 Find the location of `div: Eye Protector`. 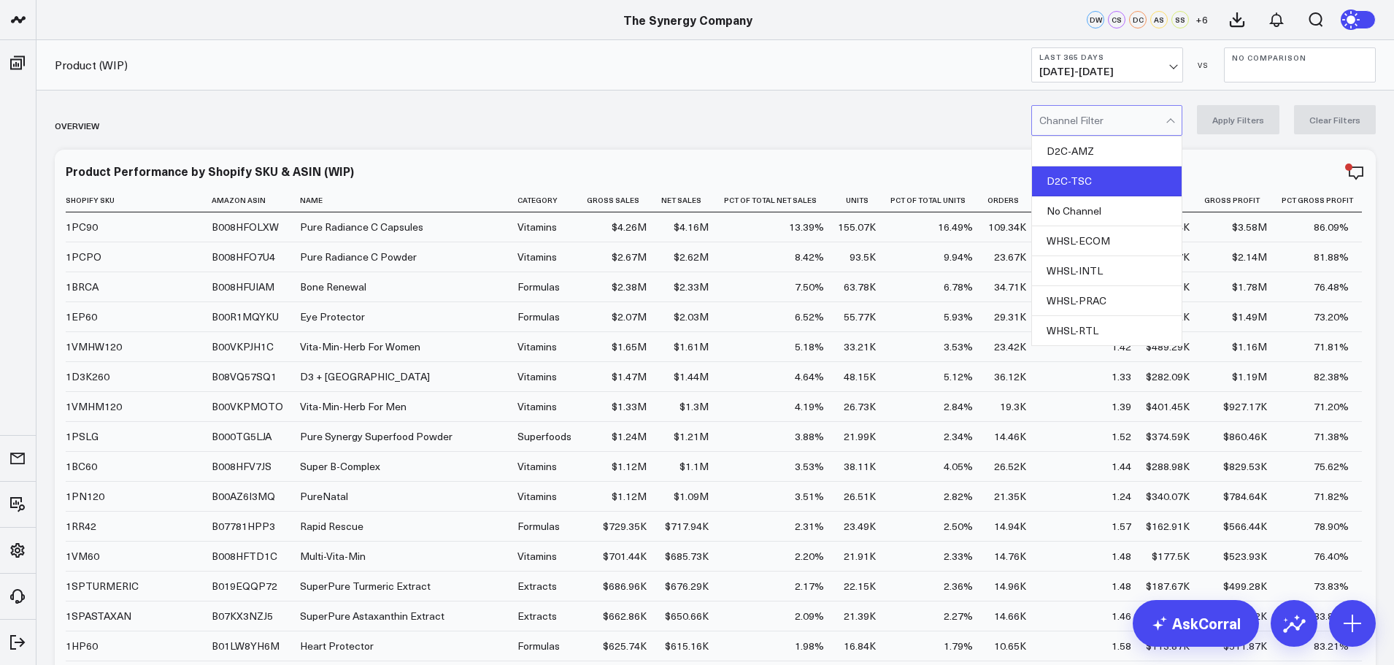

div: Eye Protector is located at coordinates (332, 317).